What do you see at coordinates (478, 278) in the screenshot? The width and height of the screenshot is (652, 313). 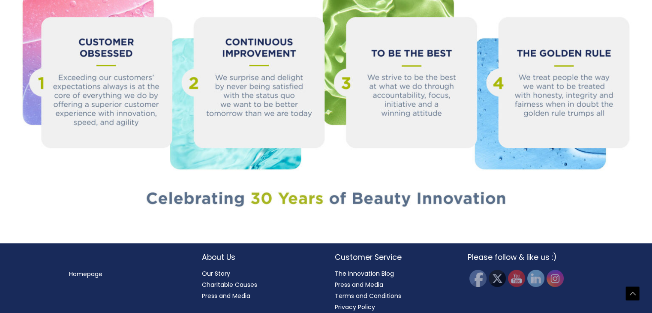 I see `img: Facebook` at bounding box center [478, 278].